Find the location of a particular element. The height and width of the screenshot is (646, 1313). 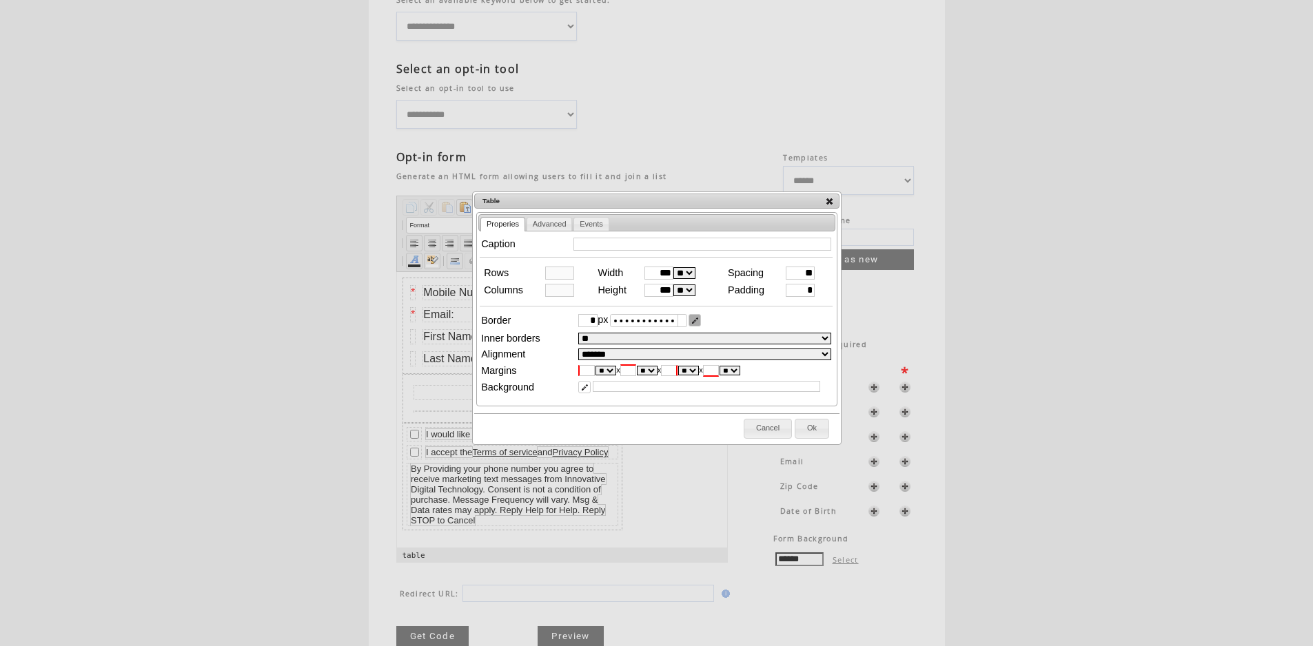

td: px is located at coordinates (593, 320).